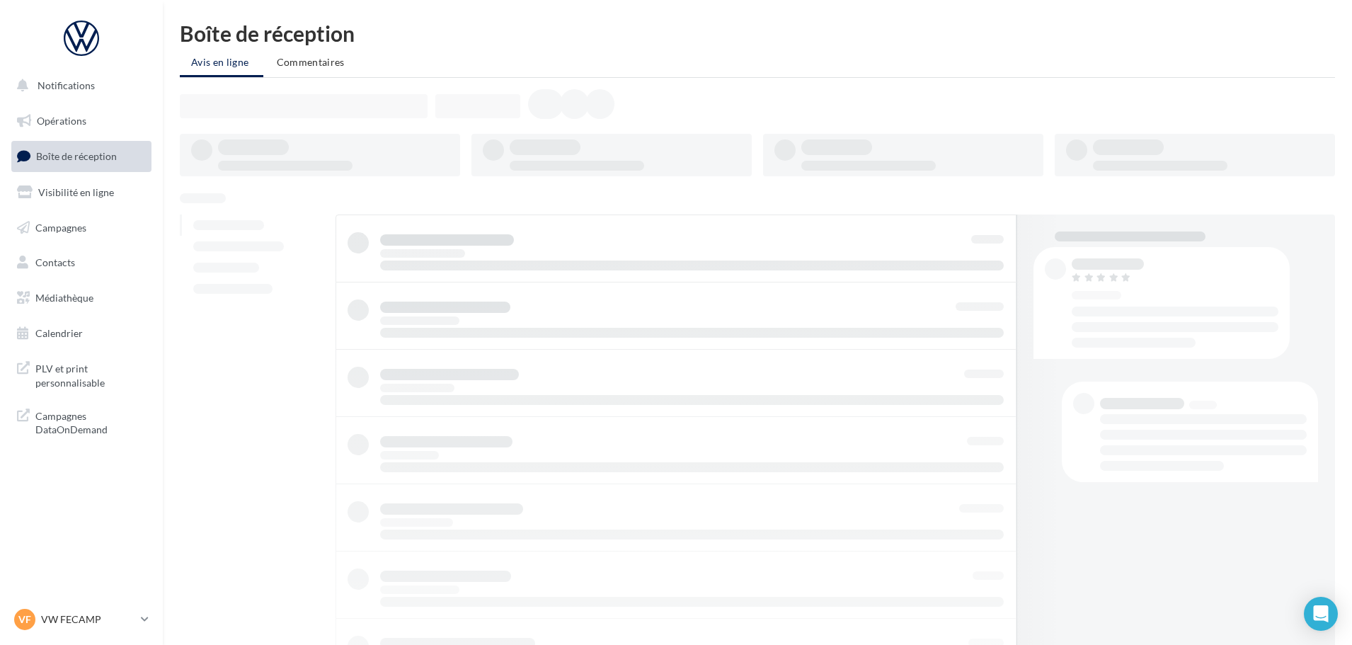 This screenshot has width=1352, height=645. Describe the element at coordinates (55, 262) in the screenshot. I see `span: Contacts` at that location.